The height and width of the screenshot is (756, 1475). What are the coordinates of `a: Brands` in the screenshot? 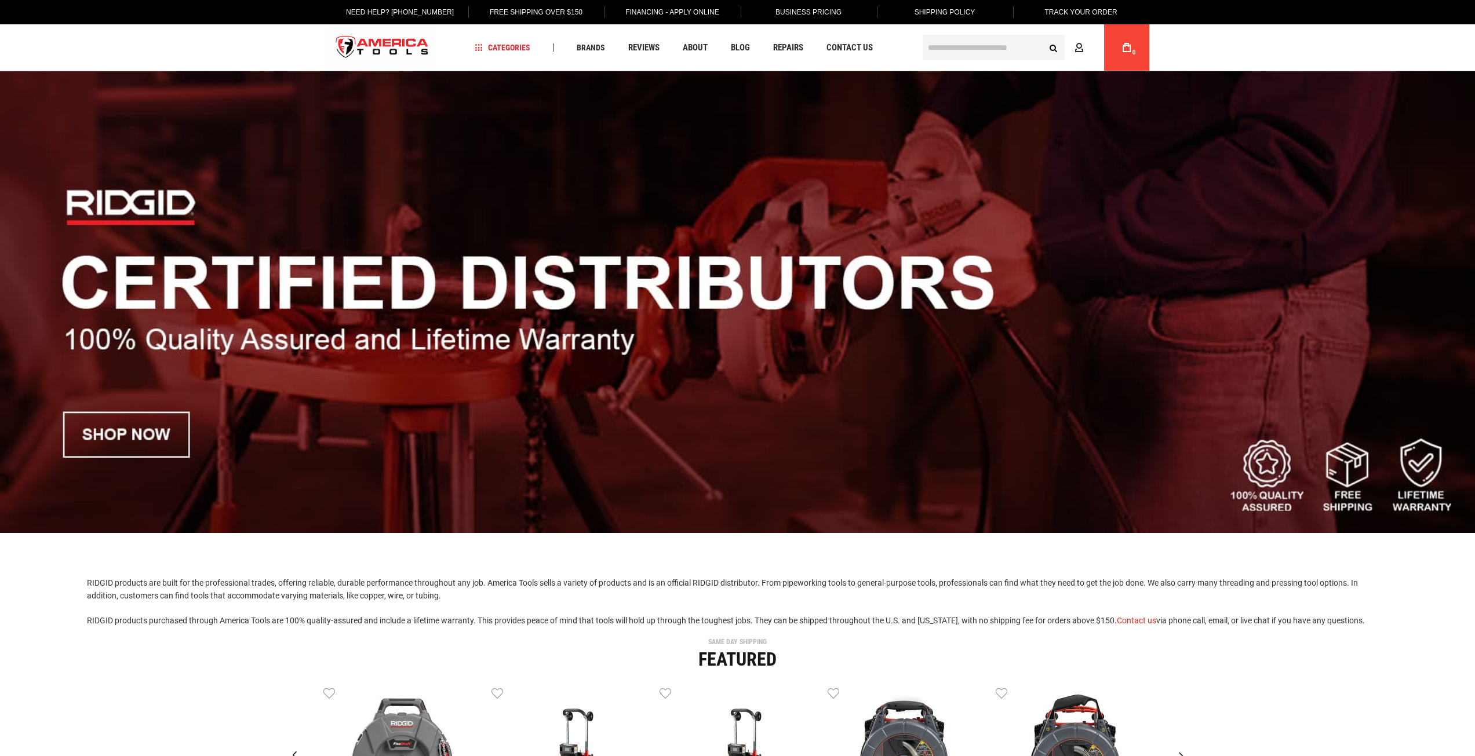 It's located at (591, 48).